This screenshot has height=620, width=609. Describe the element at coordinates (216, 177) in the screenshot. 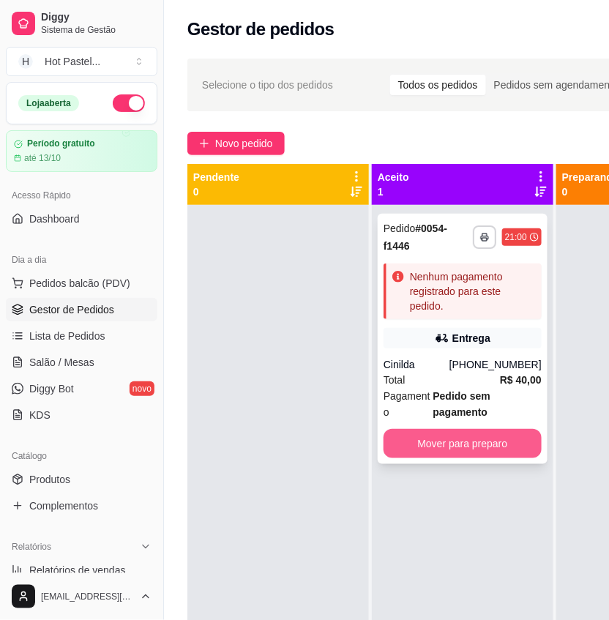

I see `p: Pendente` at that location.